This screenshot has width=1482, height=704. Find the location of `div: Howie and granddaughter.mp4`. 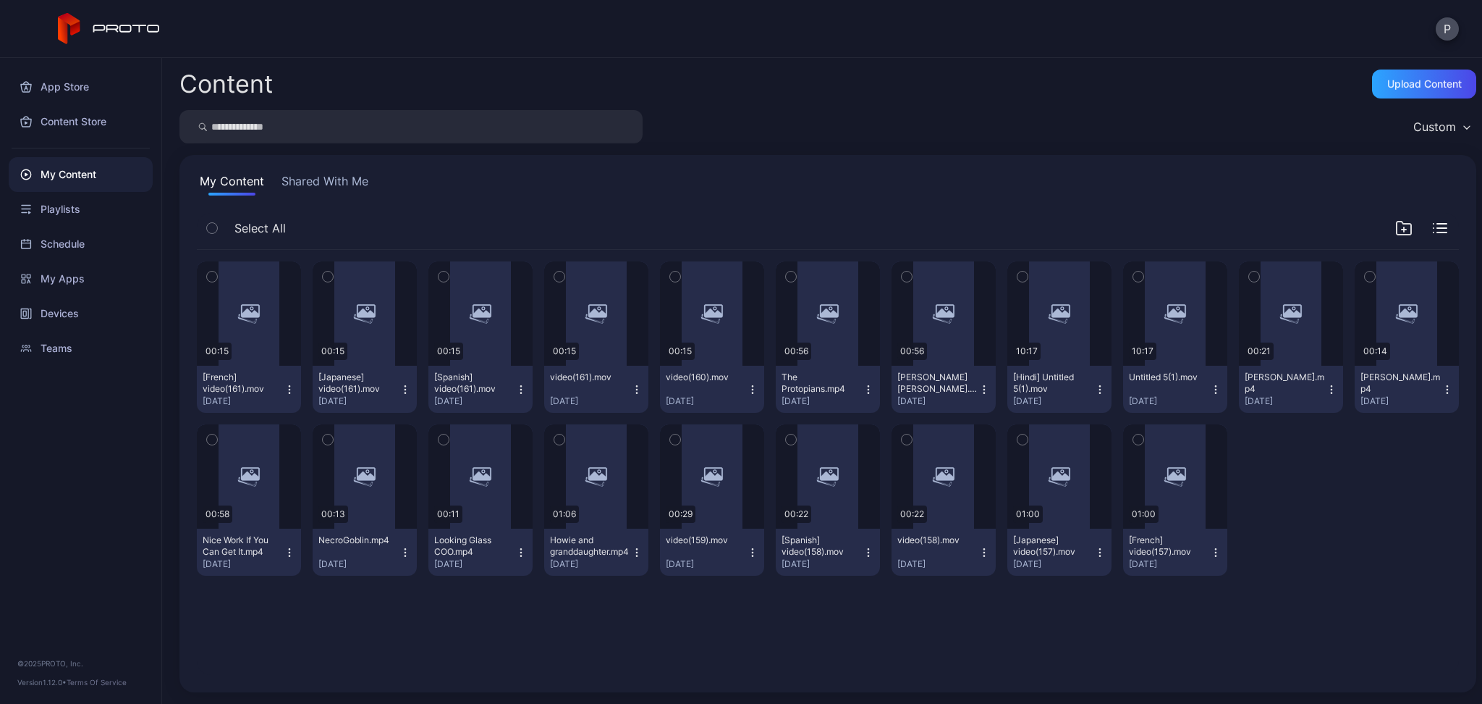

div: Howie and granddaughter.mp4 is located at coordinates (590, 546).